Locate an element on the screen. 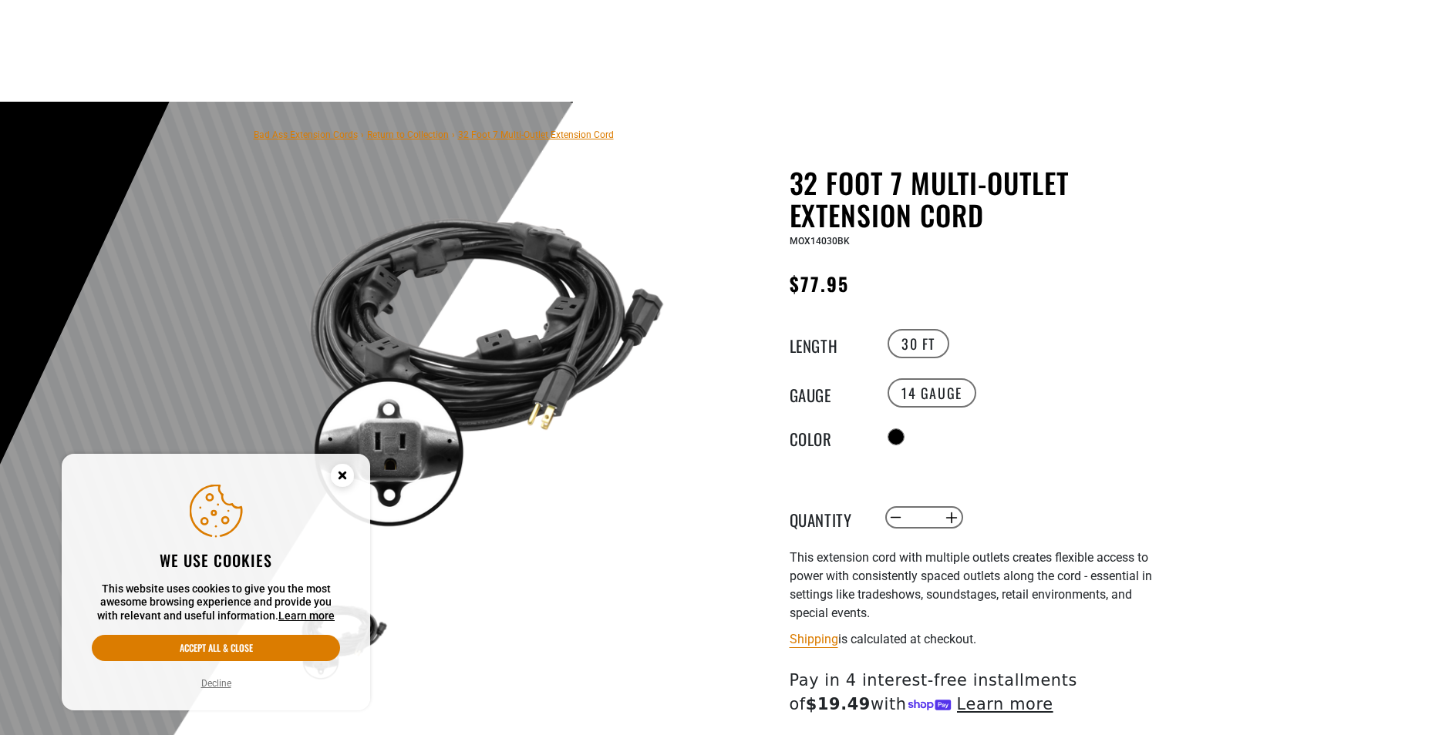 The height and width of the screenshot is (735, 1432). a: Shipping is located at coordinates (813, 639).